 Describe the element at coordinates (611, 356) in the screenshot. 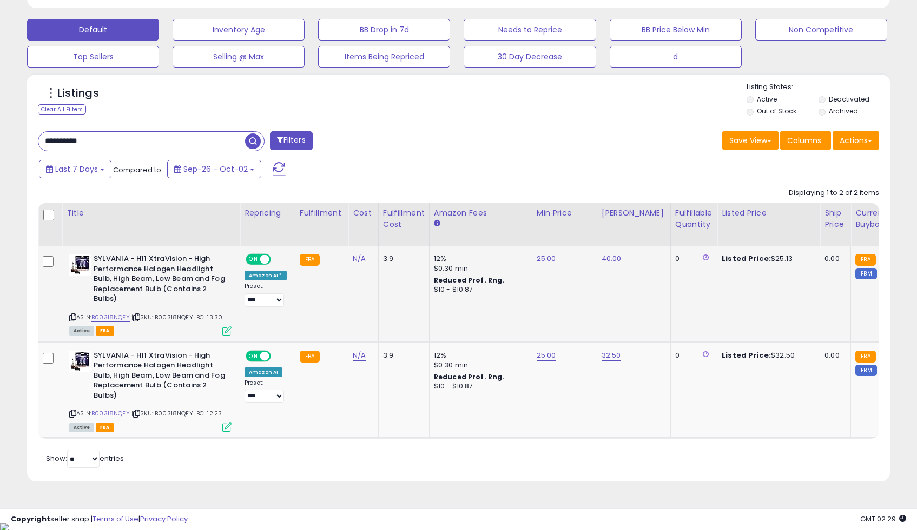

I see `a: 32.50` at that location.